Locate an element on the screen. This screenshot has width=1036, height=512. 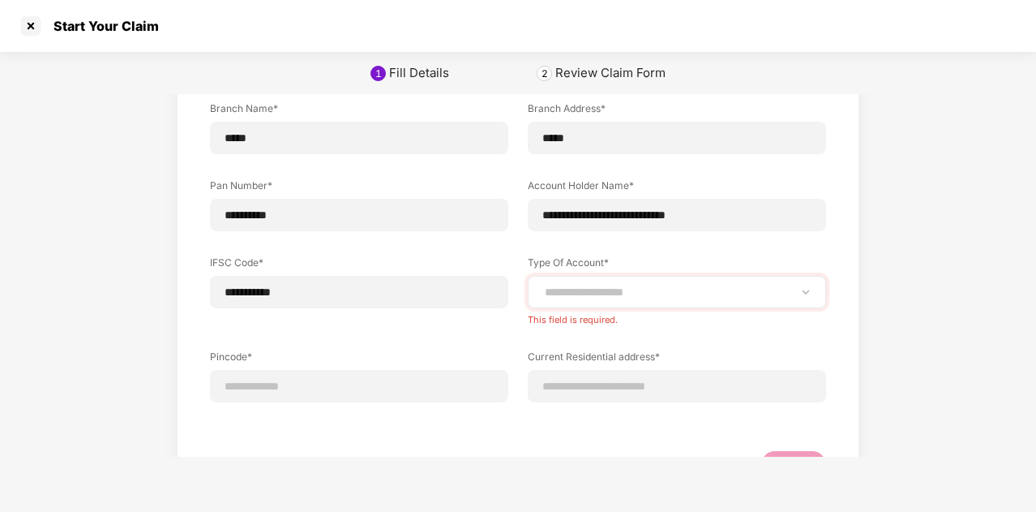
label: IFSC Code* is located at coordinates (359, 265).